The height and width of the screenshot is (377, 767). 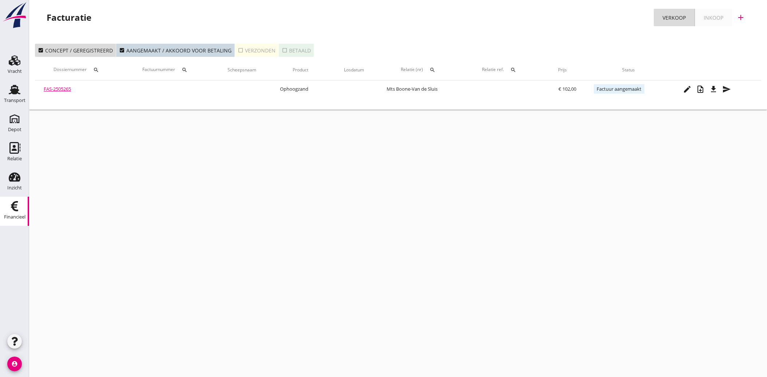 What do you see at coordinates (714, 17) in the screenshot?
I see `div: Inkoop` at bounding box center [714, 17].